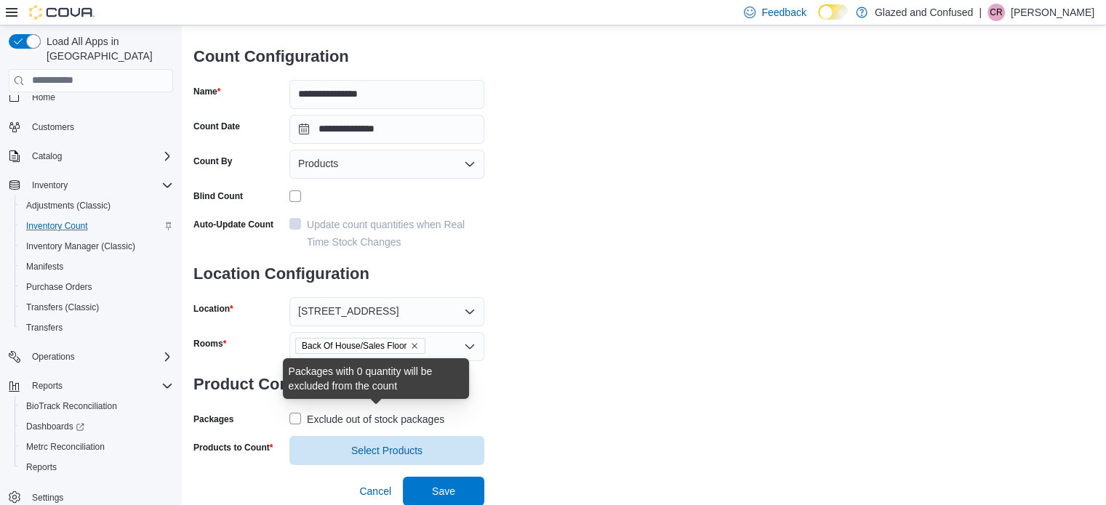 The width and height of the screenshot is (1106, 505). Describe the element at coordinates (213, 309) in the screenshot. I see `label: Location` at that location.